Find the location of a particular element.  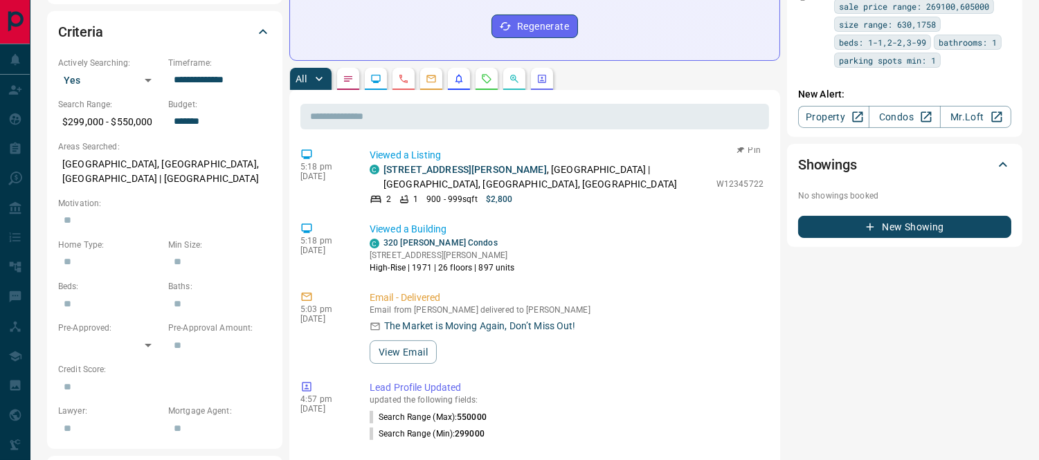

p: Lead Profile Updated is located at coordinates (566, 388).